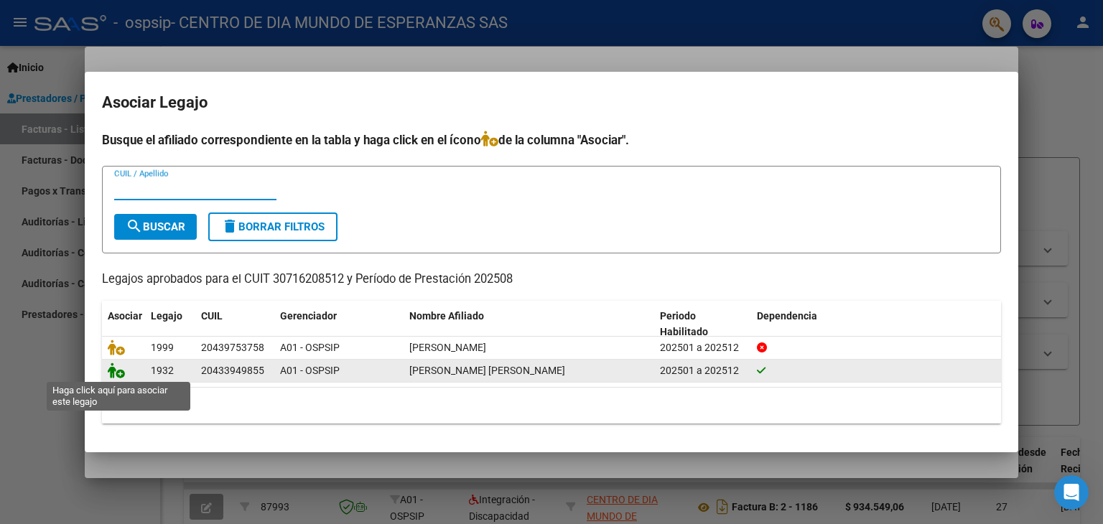 This screenshot has height=524, width=1103. What do you see at coordinates (123, 324) in the screenshot?
I see `datatable-header-cell: Asociar` at bounding box center [123, 324].